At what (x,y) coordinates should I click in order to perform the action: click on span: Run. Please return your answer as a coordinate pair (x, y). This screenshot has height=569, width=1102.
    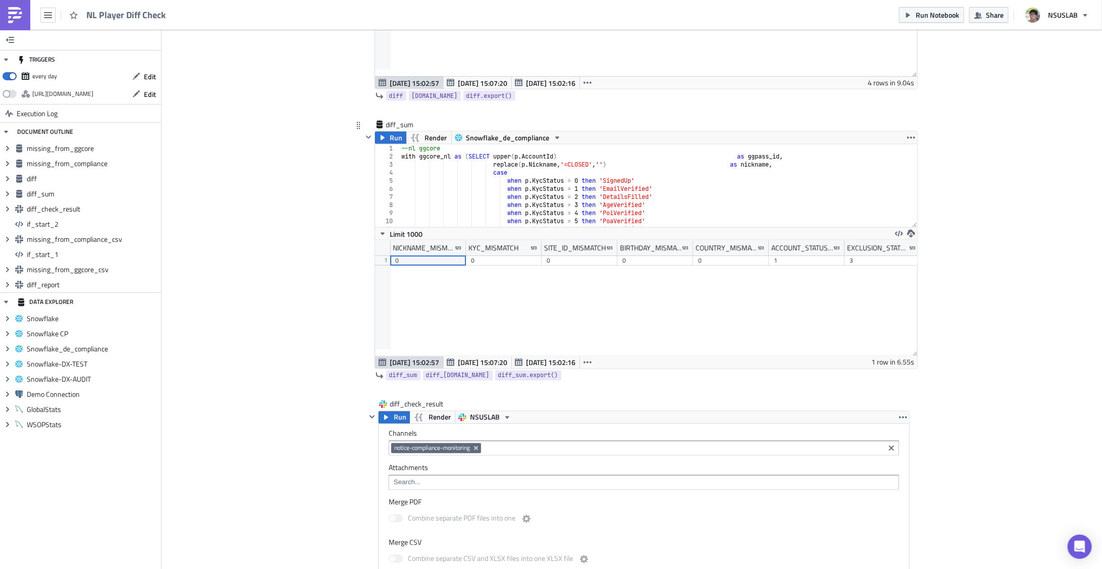
    Looking at the image, I should click on (400, 418).